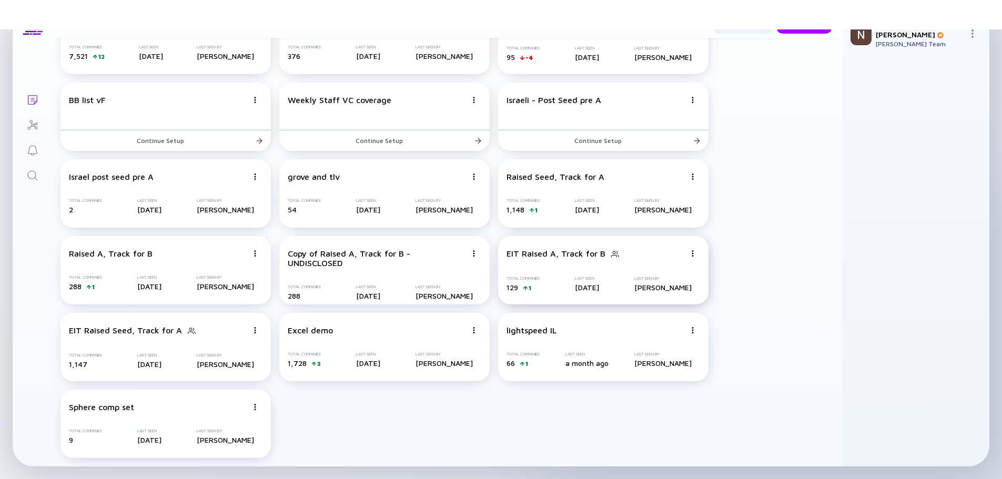 Image resolution: width=1002 pixels, height=479 pixels. I want to click on div: Sphere comp set, so click(102, 407).